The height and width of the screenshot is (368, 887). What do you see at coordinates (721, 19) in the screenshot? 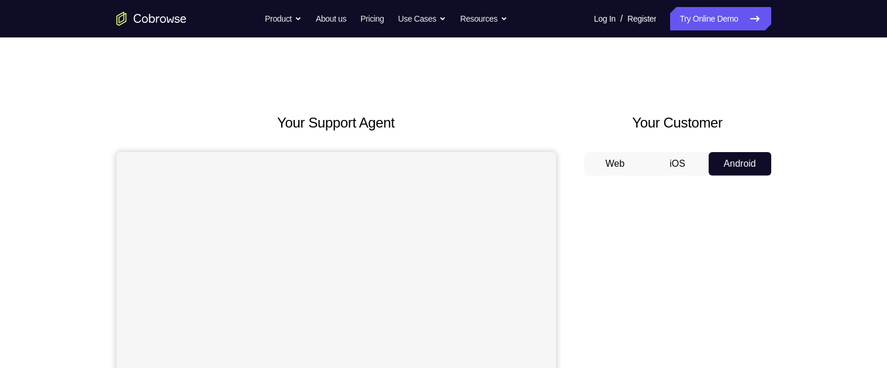
I see `a: Try Online Demo` at bounding box center [721, 19].